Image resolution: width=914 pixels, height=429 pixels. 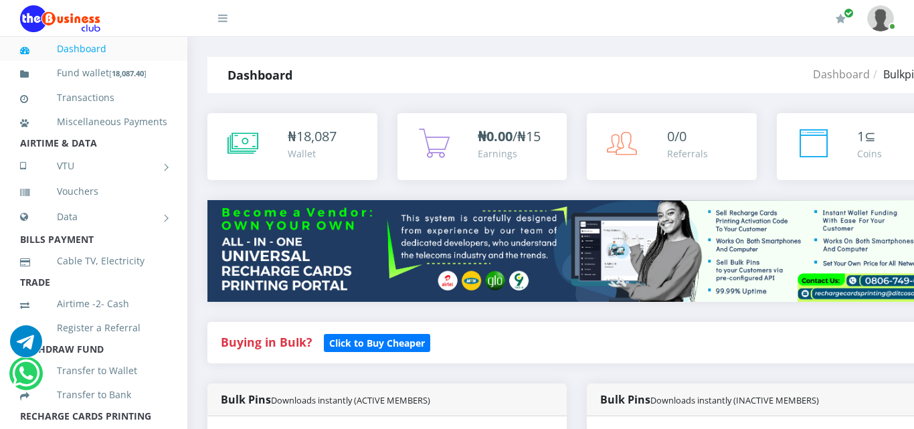 What do you see at coordinates (128, 73) in the screenshot?
I see `b: 18,087.40` at bounding box center [128, 73].